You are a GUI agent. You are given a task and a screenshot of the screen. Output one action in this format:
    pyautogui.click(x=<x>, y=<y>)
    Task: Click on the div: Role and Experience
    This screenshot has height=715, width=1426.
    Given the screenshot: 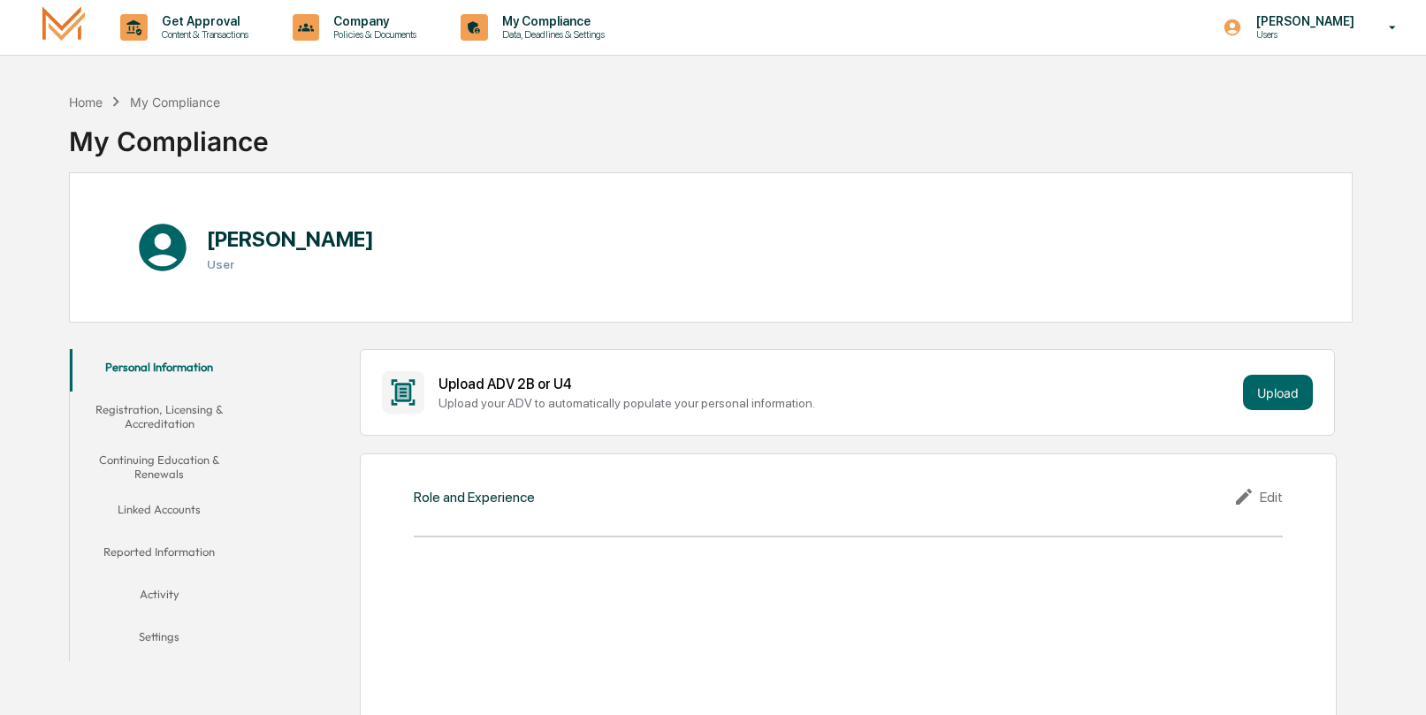 What is the action you would take?
    pyautogui.click(x=474, y=497)
    